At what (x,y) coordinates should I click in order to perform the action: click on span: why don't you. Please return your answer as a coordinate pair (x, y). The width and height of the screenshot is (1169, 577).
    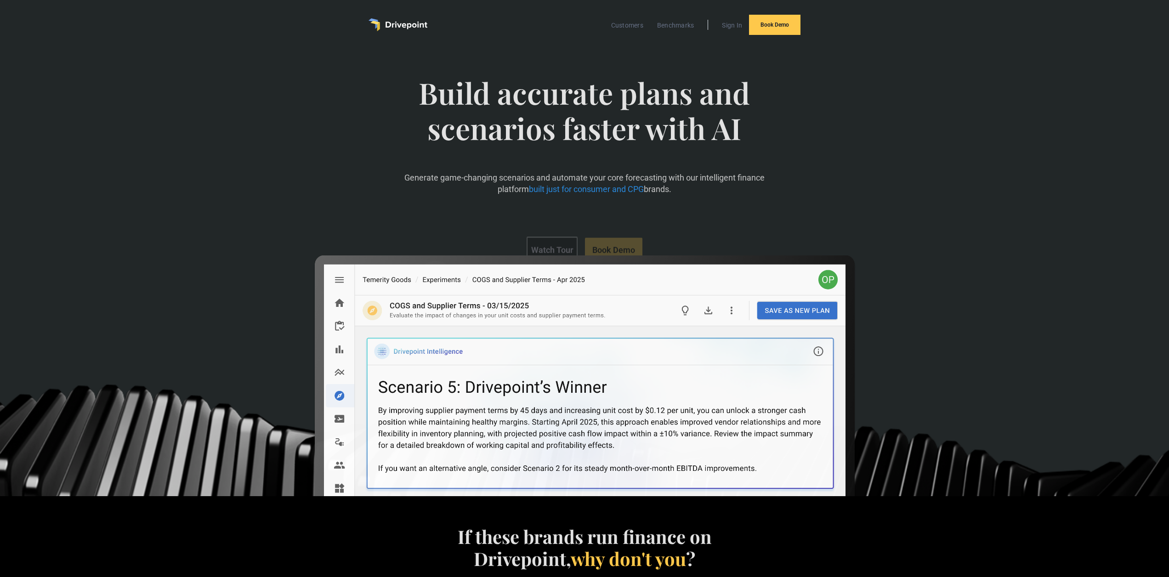
    Looking at the image, I should click on (628, 558).